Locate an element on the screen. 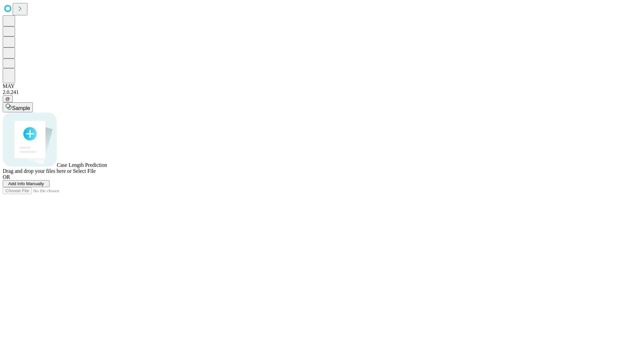 This screenshot has height=361, width=642. span: Select File is located at coordinates (84, 171).